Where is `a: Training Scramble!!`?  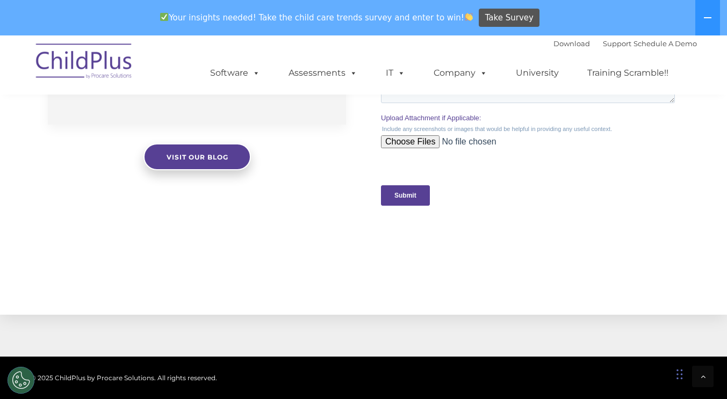 a: Training Scramble!! is located at coordinates (627, 73).